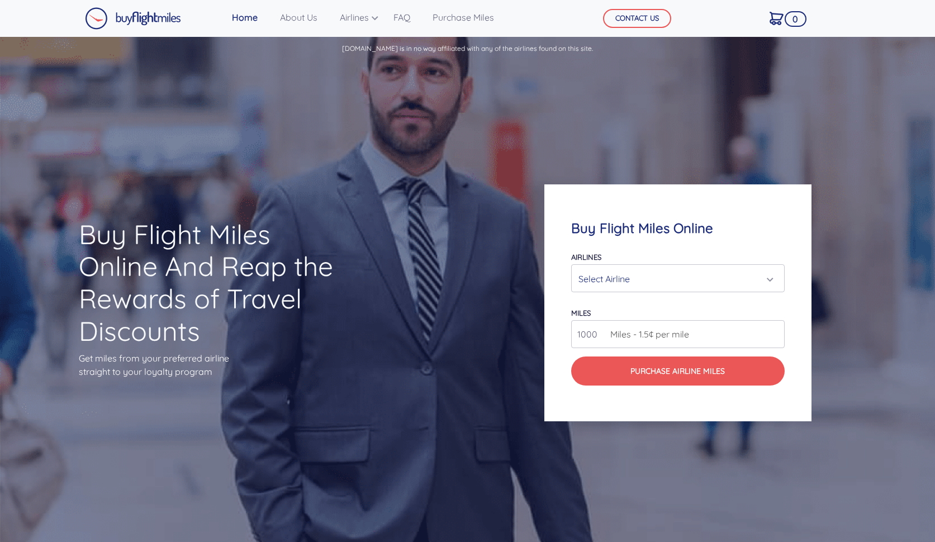 Image resolution: width=935 pixels, height=542 pixels. I want to click on div: Select Airline, so click(674, 279).